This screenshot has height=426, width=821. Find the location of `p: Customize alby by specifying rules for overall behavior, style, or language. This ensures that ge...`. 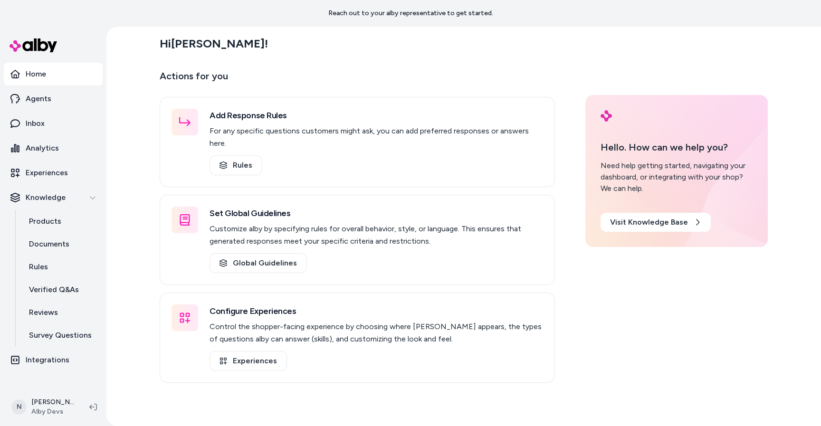

p: Customize alby by specifying rules for overall behavior, style, or language. This ensures that ge... is located at coordinates (376, 235).